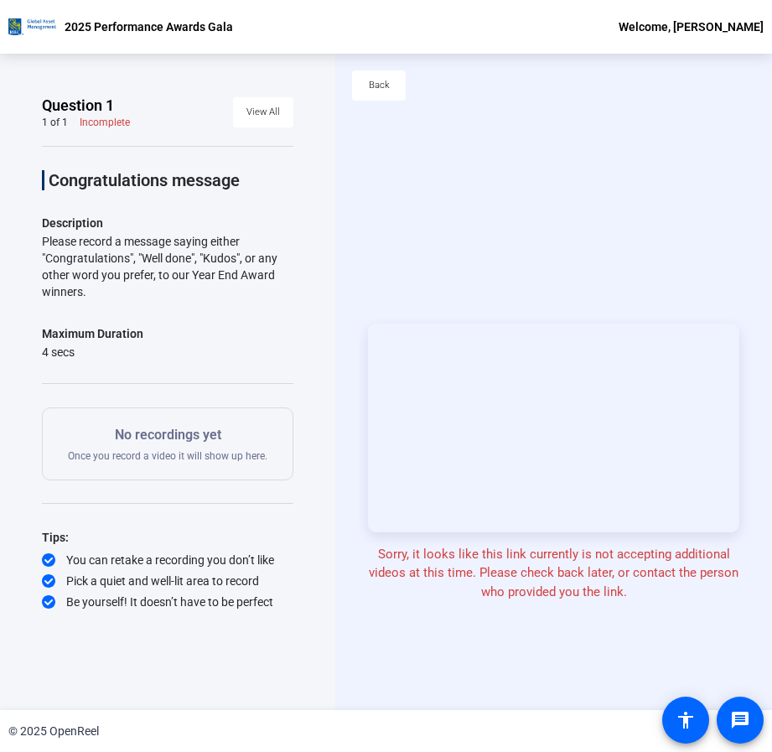 This screenshot has height=752, width=772. I want to click on div: Incomplete, so click(105, 122).